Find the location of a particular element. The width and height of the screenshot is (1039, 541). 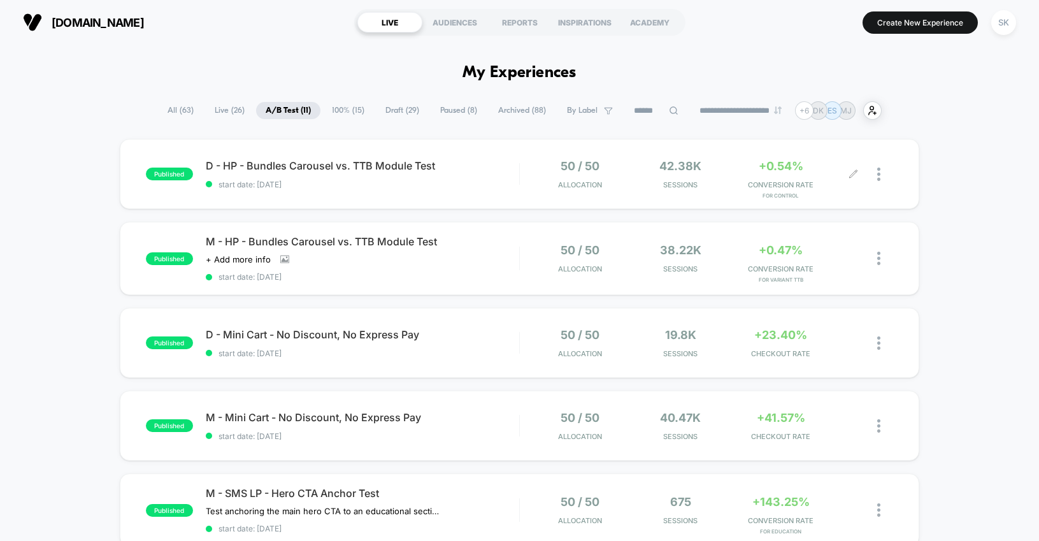

div: AUDIENCES is located at coordinates (455, 22).